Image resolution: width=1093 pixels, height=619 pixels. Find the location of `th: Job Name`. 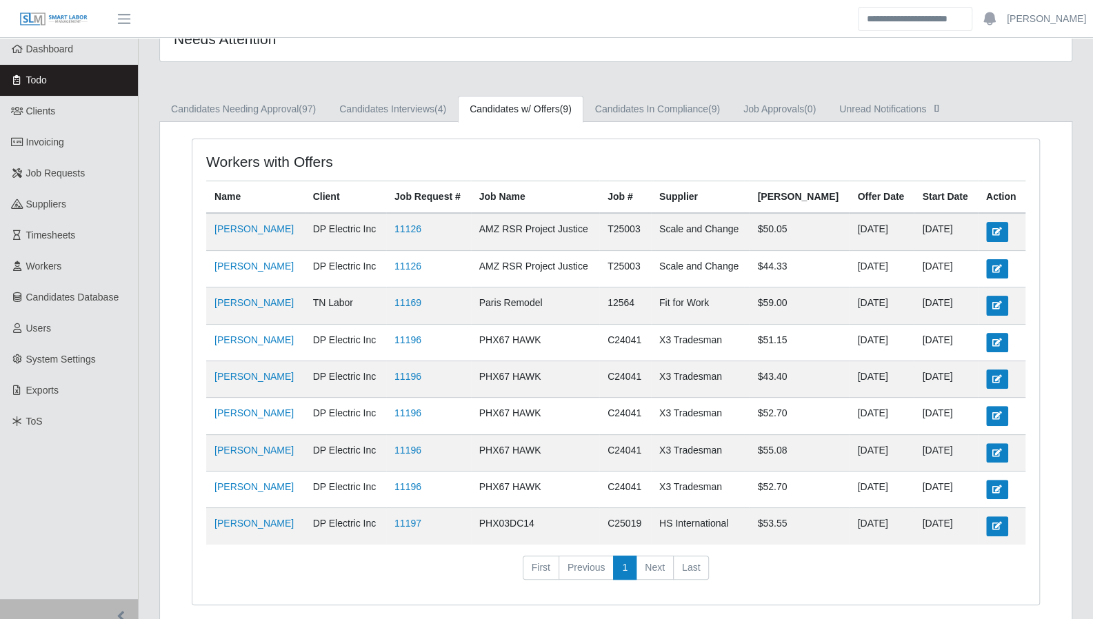

th: Job Name is located at coordinates (535, 197).